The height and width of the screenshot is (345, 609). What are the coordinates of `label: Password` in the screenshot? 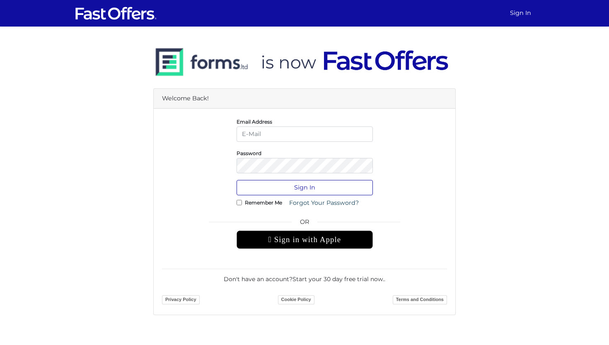 It's located at (249, 153).